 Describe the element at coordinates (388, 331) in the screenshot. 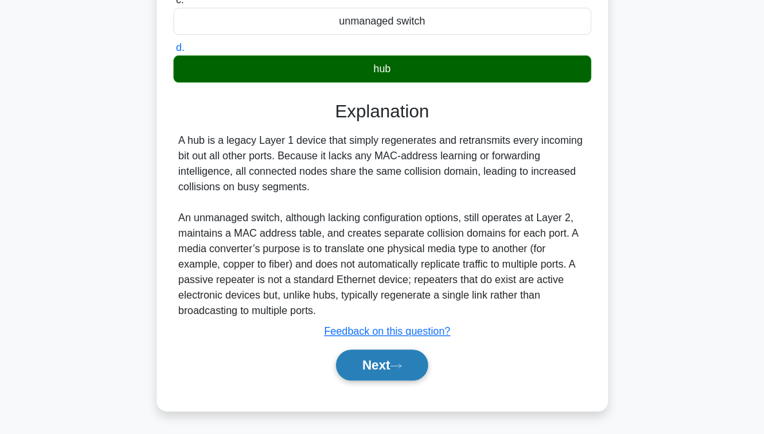

I see `a: Feedback on this question?` at that location.